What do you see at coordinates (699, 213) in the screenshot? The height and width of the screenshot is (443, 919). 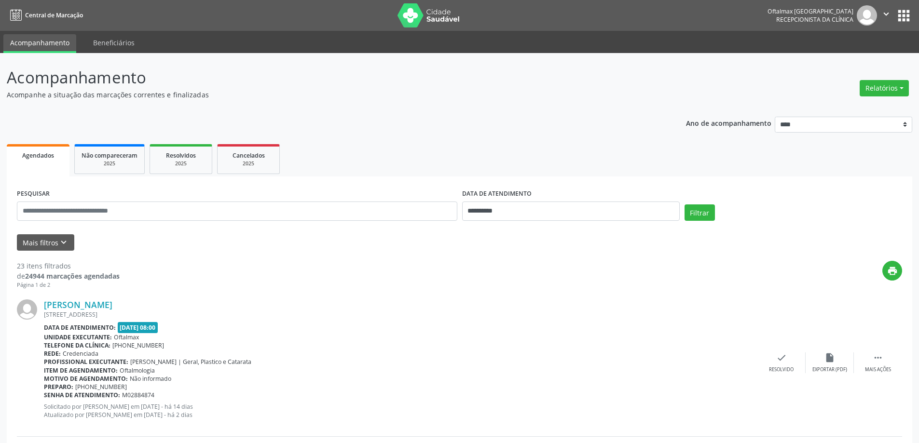 I see `button: Filtrar` at bounding box center [699, 213].